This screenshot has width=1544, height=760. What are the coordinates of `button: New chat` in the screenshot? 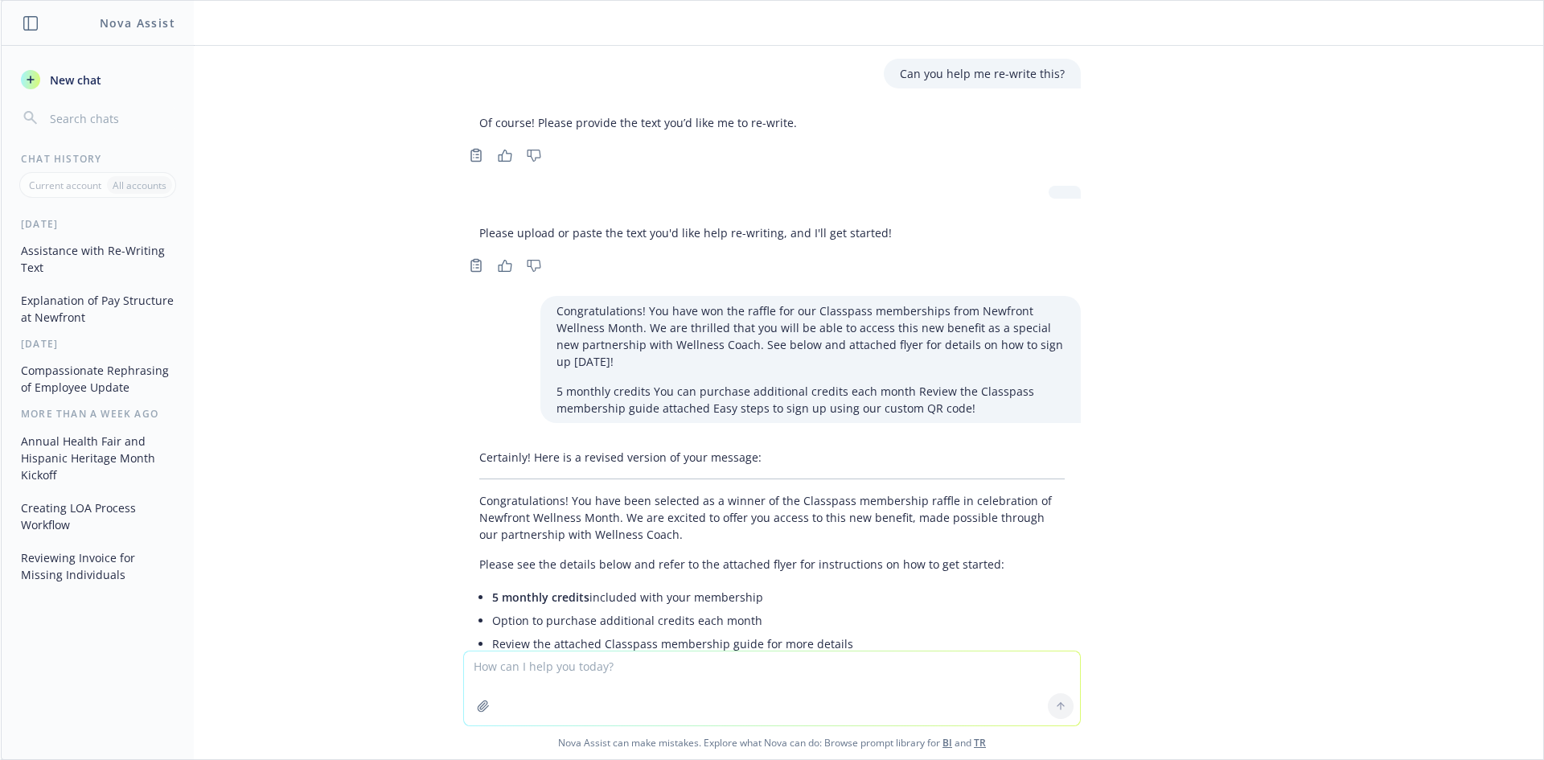 It's located at (97, 80).